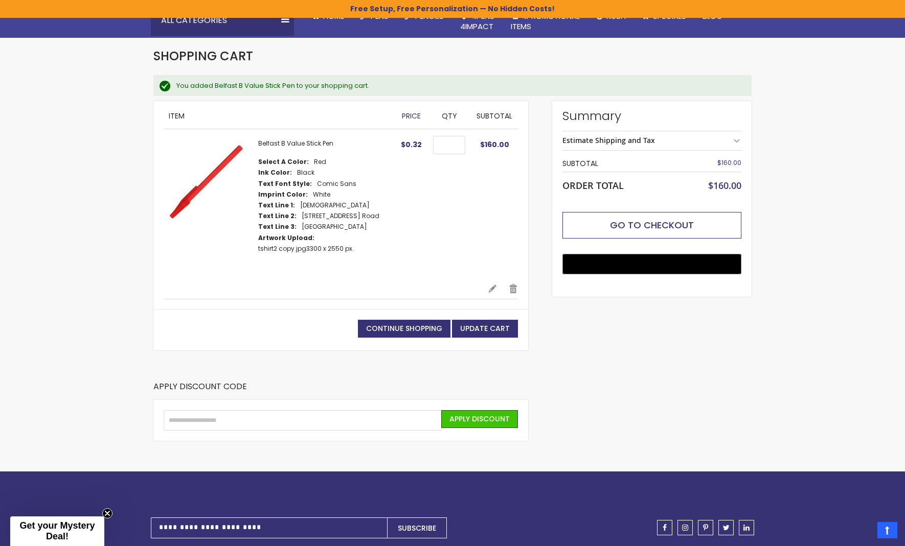  Describe the element at coordinates (485, 329) in the screenshot. I see `span: Update Cart` at that location.